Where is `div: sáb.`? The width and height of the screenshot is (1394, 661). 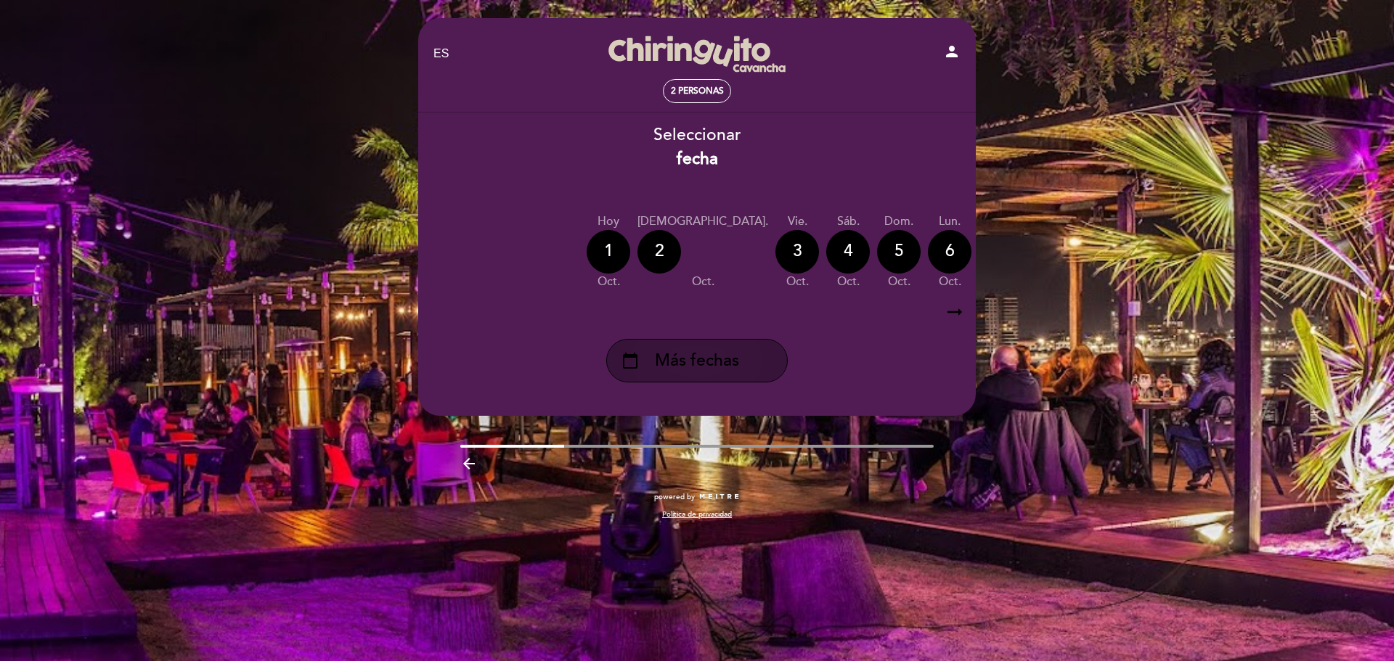 div: sáb. is located at coordinates (848, 221).